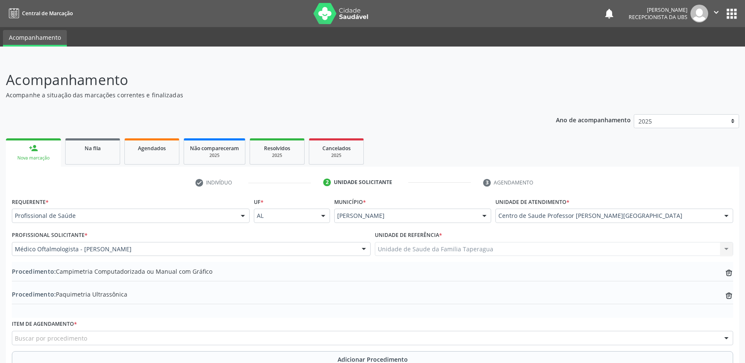 Image resolution: width=745 pixels, height=363 pixels. Describe the element at coordinates (259, 202) in the screenshot. I see `label: UF` at that location.